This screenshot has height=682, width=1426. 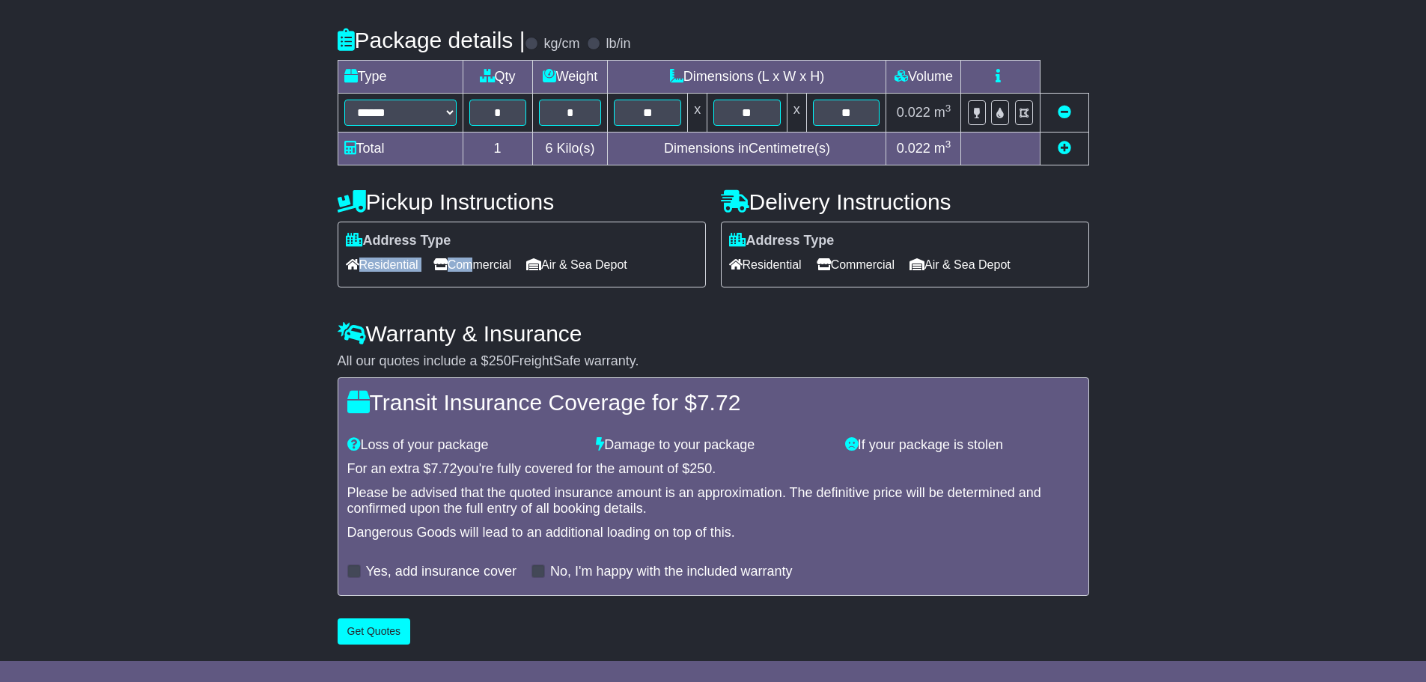 What do you see at coordinates (747, 77) in the screenshot?
I see `td: Dimensions (L x W x H)` at bounding box center [747, 77].